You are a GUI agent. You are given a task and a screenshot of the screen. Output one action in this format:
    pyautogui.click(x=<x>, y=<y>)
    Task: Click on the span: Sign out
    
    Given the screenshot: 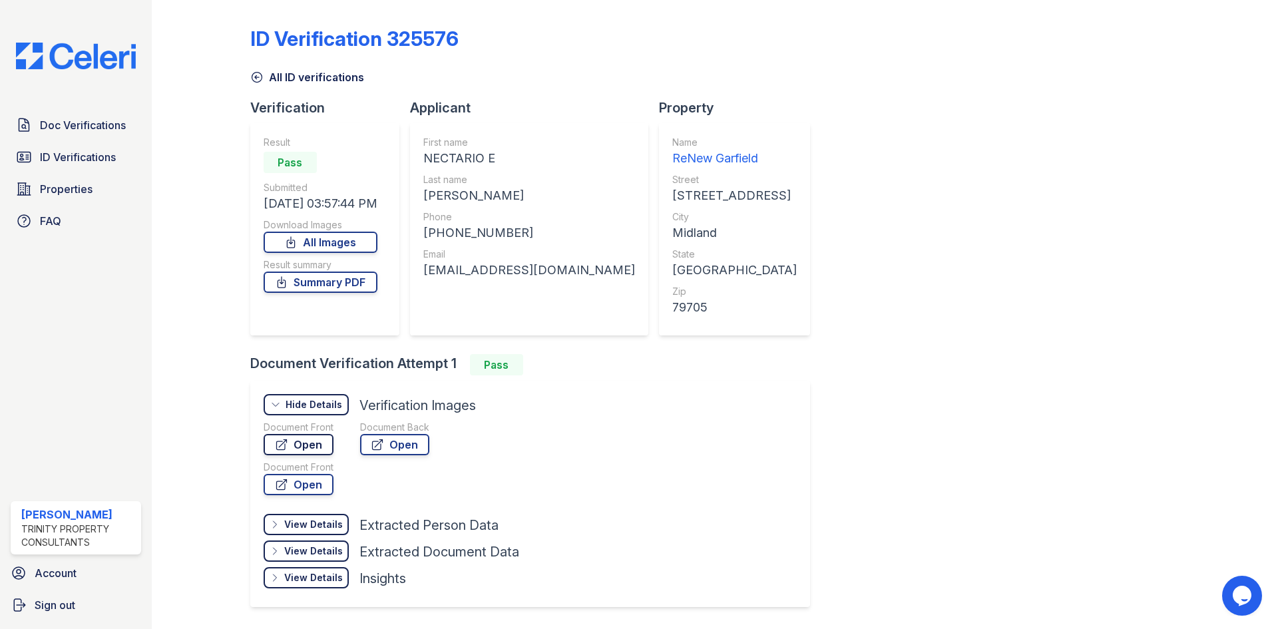 What is the action you would take?
    pyautogui.click(x=55, y=605)
    